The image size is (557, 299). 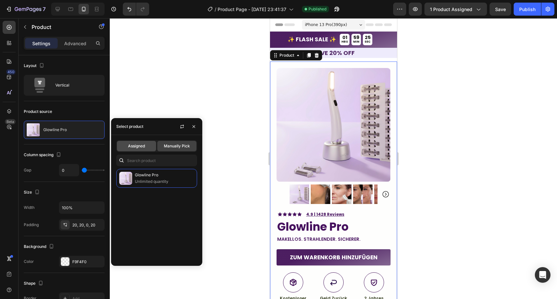 I want to click on div: Select product, so click(x=130, y=127).